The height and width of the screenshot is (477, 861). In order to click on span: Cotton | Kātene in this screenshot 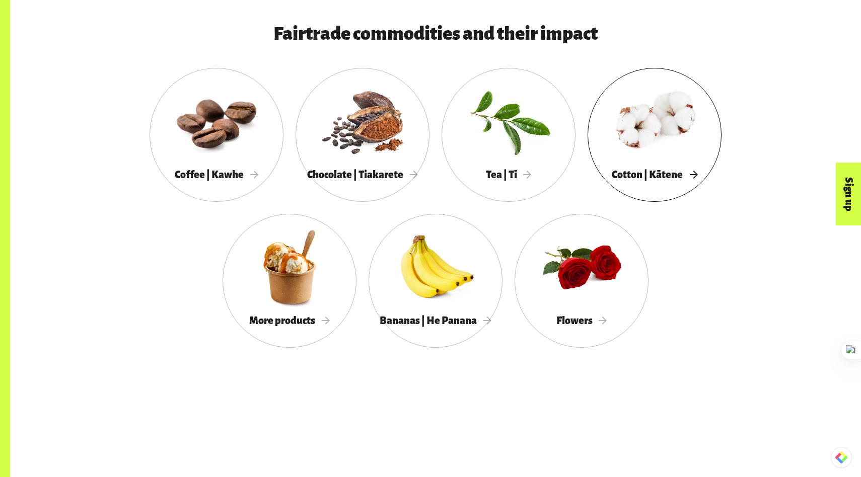, I will do `click(655, 175)`.